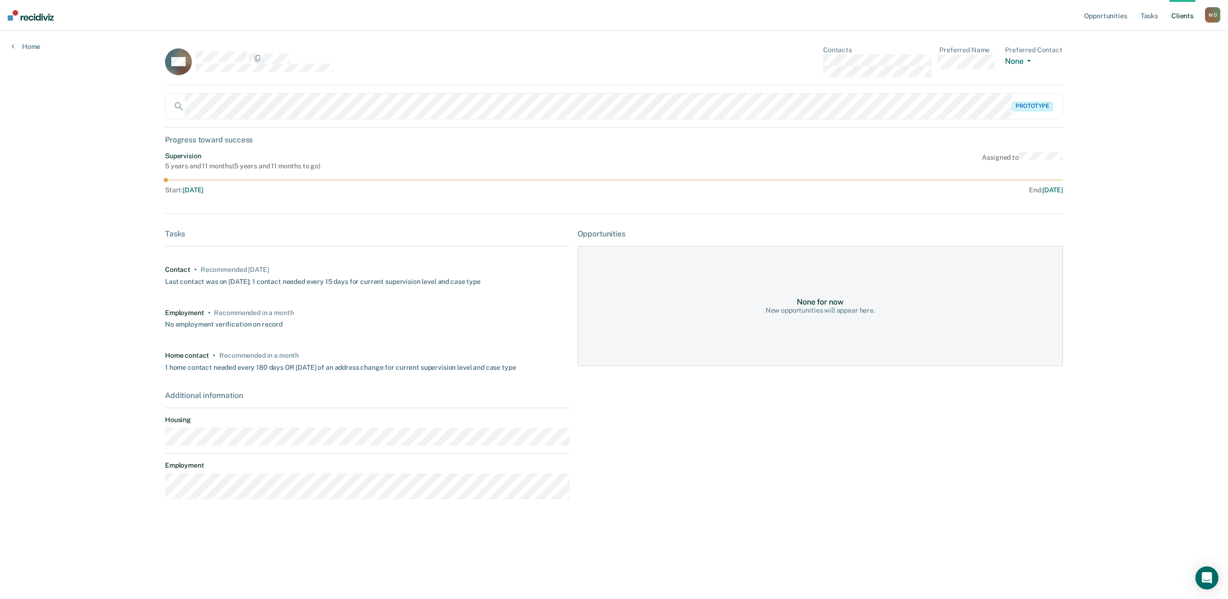  Describe the element at coordinates (243, 156) in the screenshot. I see `div: Supervision` at that location.